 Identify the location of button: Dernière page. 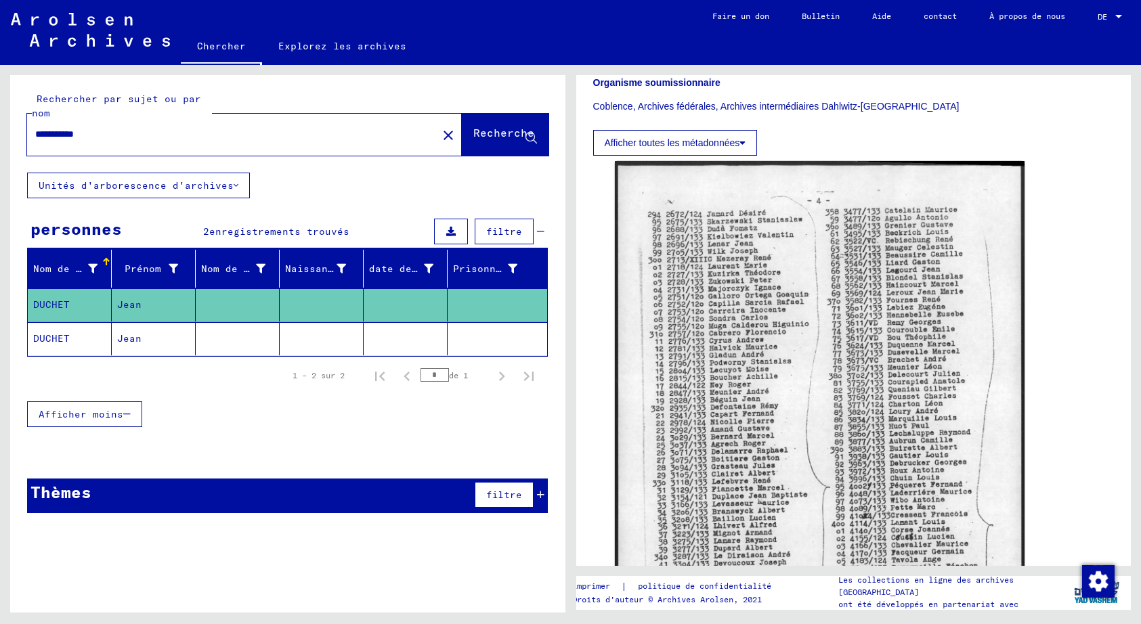
(529, 376).